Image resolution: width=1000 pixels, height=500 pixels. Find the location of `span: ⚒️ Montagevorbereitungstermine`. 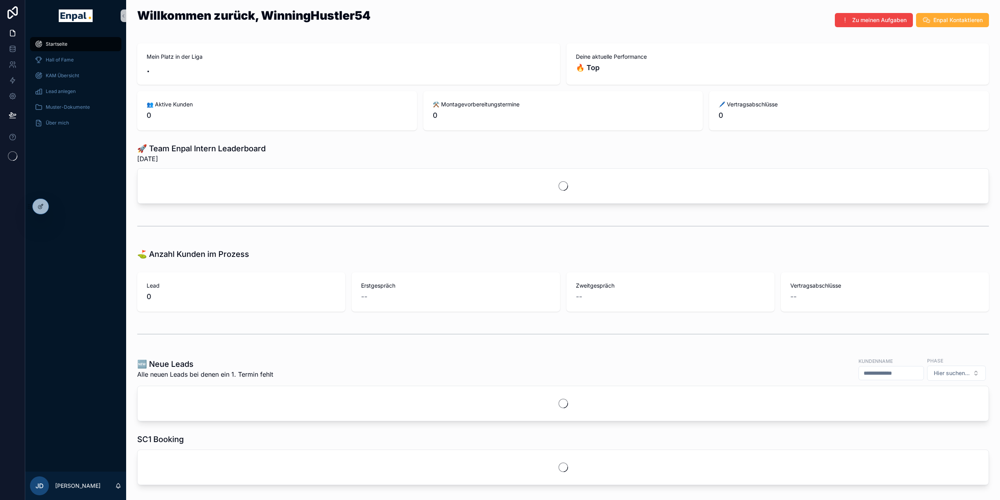

span: ⚒️ Montagevorbereitungstermine is located at coordinates (563, 104).